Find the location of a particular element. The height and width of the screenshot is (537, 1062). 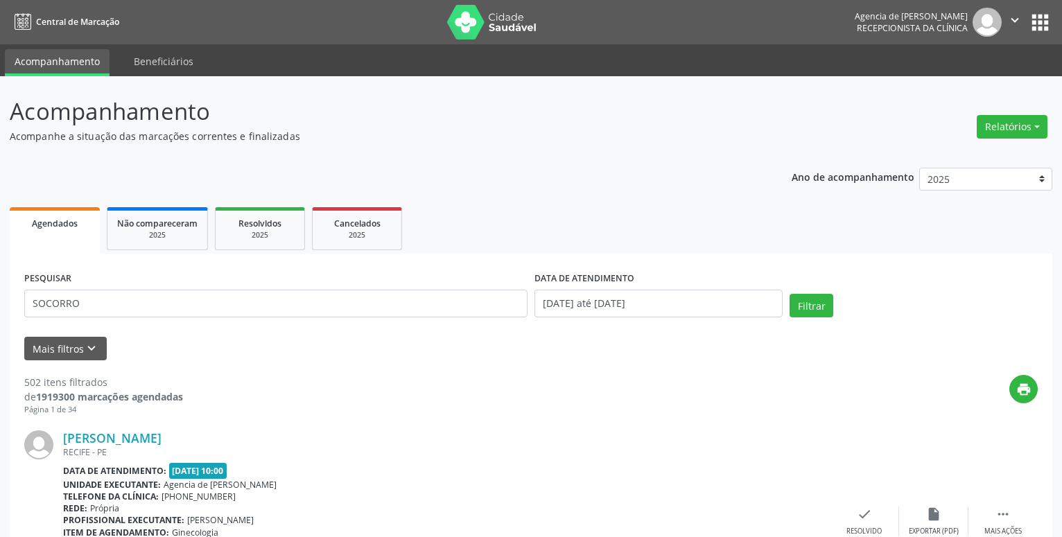

button: Mais filtroskeyboard_arrow_down is located at coordinates (65, 349).